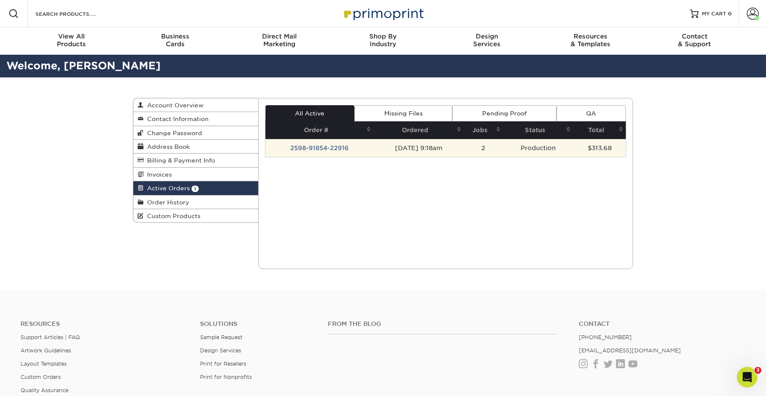 The height and width of the screenshot is (396, 766). What do you see at coordinates (319, 130) in the screenshot?
I see `th: Order #` at bounding box center [319, 130].